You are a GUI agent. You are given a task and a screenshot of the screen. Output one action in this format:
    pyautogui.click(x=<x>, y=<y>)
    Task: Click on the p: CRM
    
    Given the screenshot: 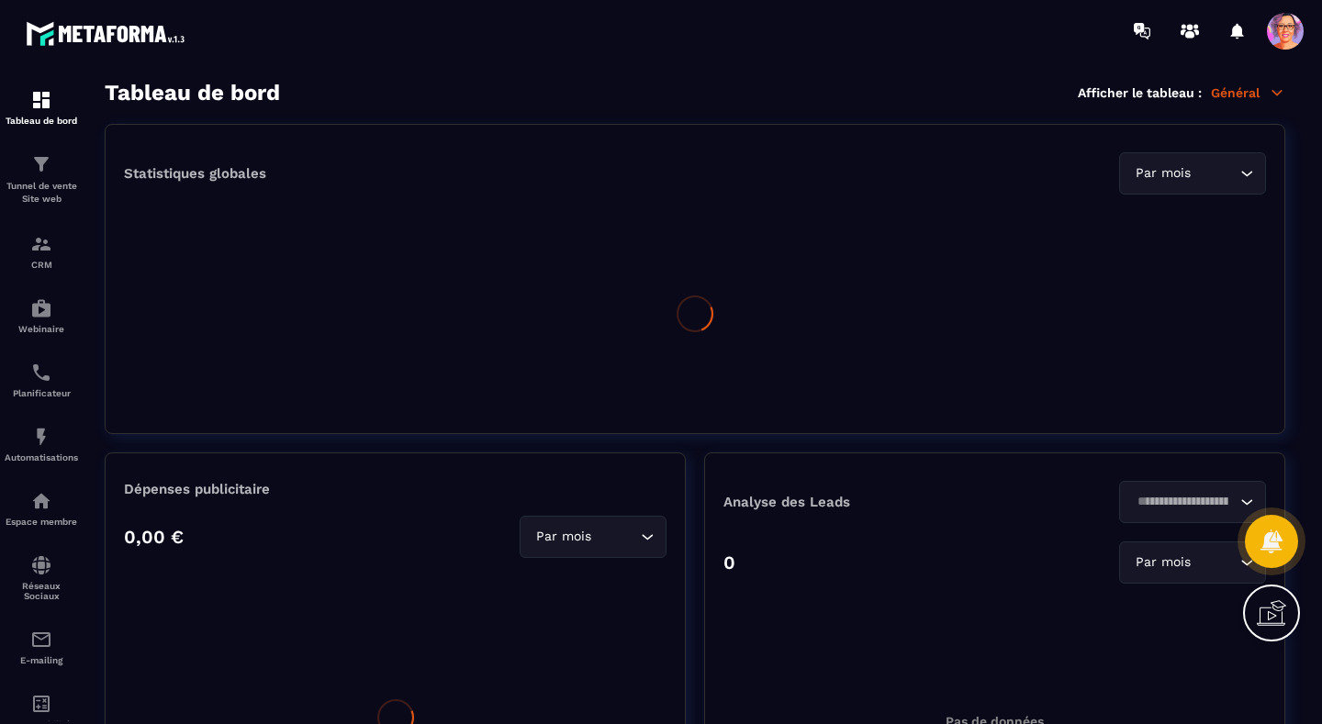 What is the action you would take?
    pyautogui.click(x=41, y=264)
    